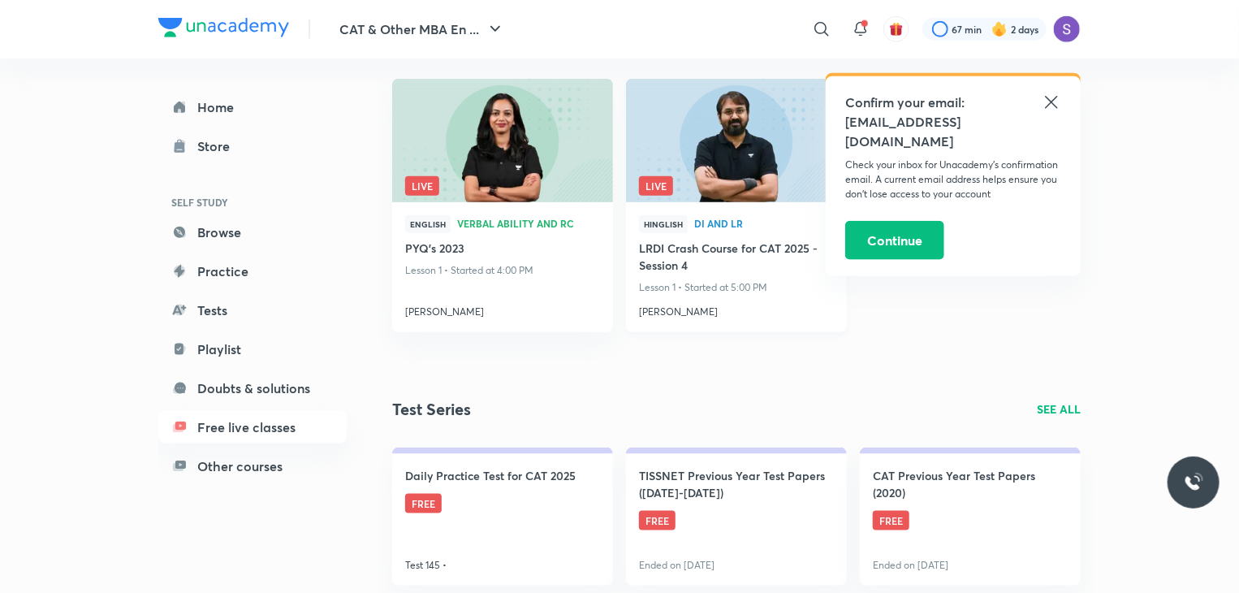  I want to click on span: English, so click(428, 224).